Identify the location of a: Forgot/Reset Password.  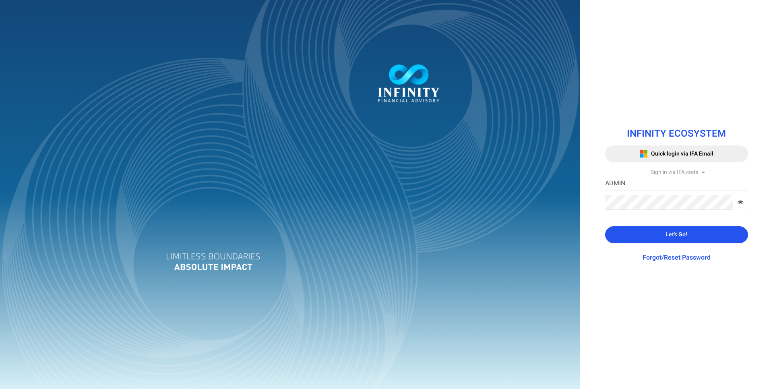
(676, 258).